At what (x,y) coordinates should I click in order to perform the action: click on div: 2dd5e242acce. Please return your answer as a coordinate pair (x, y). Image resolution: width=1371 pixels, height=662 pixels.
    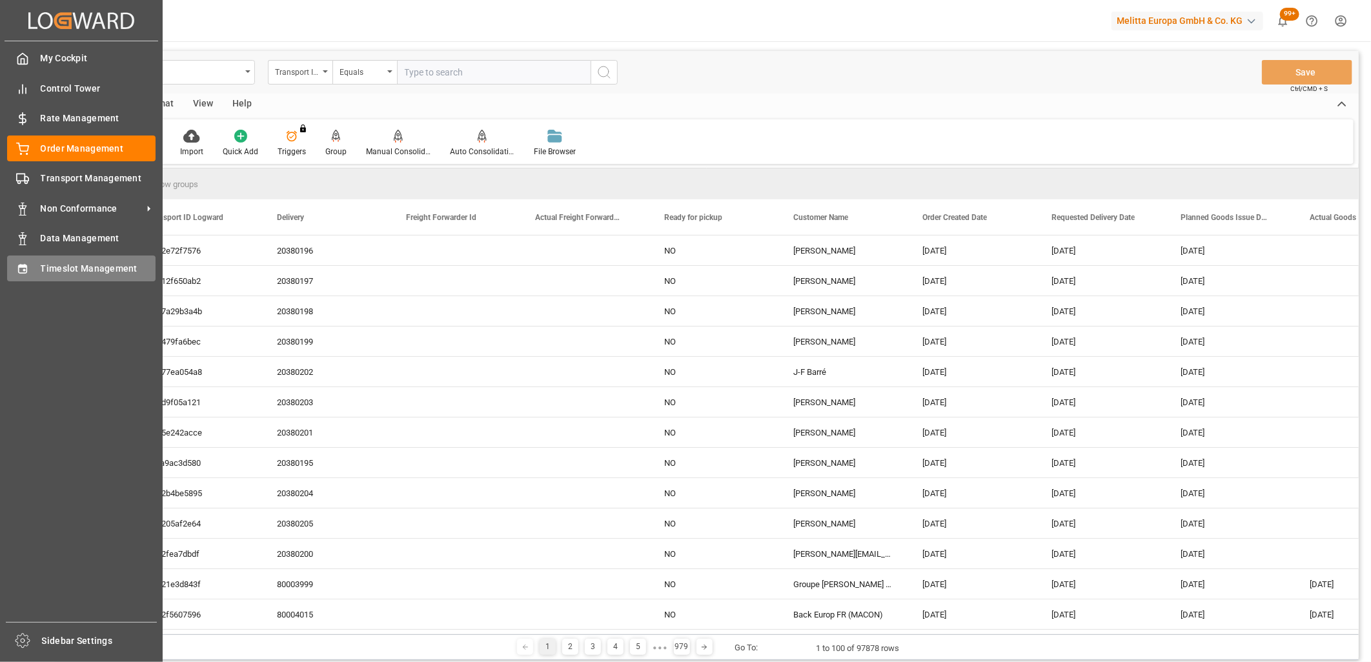
    Looking at the image, I should click on (197, 433).